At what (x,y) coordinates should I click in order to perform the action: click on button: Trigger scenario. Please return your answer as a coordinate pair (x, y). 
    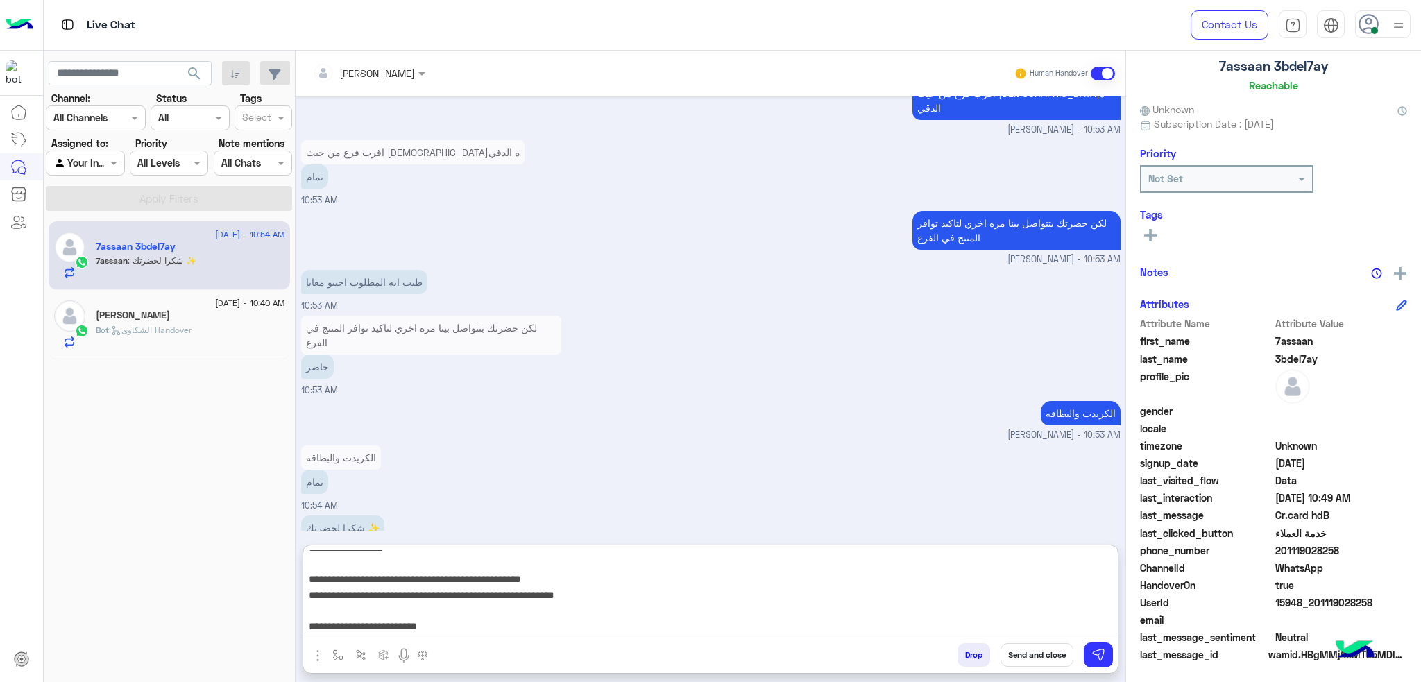
    Looking at the image, I should click on (361, 654).